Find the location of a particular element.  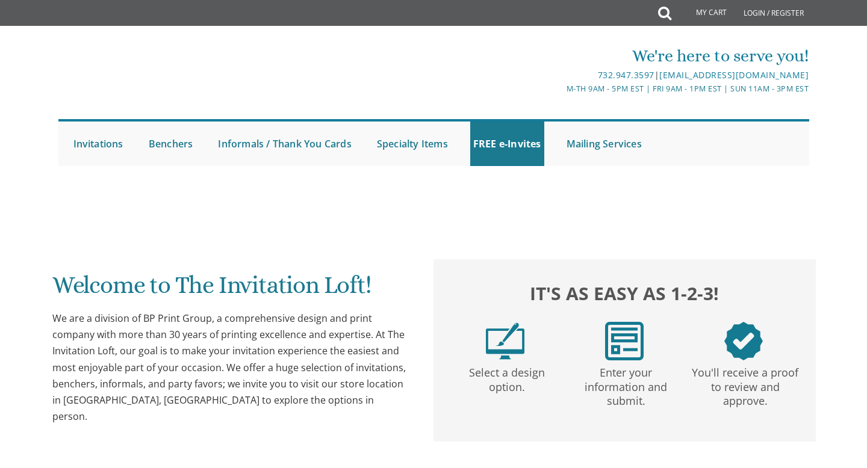

div: We are a division of BP Print Group, a comprehensive design and print company with more than 30 y... is located at coordinates (231, 368).